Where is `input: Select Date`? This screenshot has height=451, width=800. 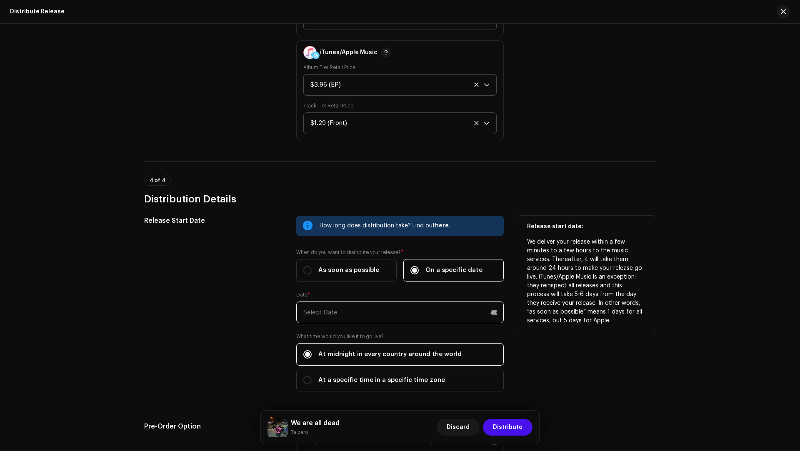
input: Select Date is located at coordinates (400, 313).